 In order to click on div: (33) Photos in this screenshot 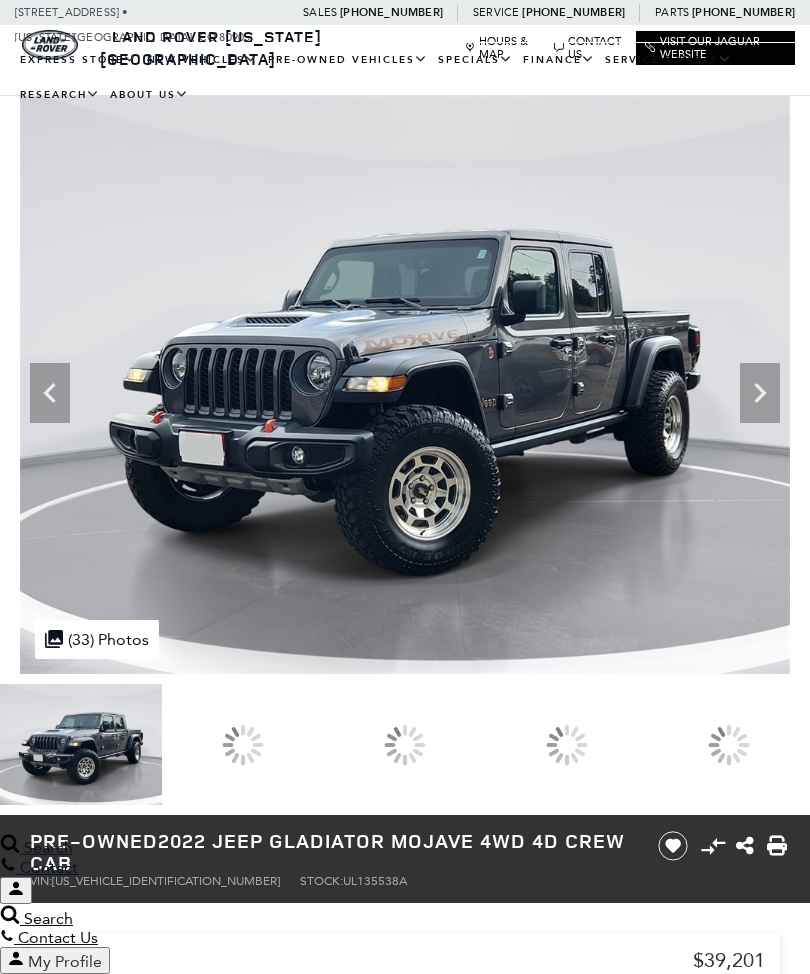, I will do `click(97, 639)`.